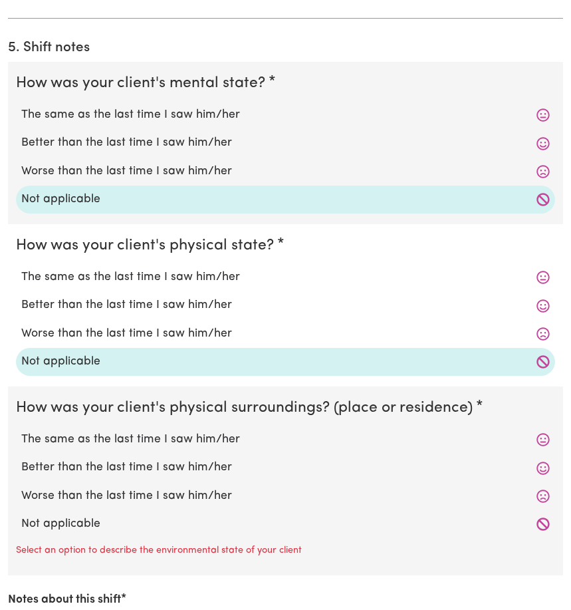  What do you see at coordinates (285, 48) in the screenshot?
I see `h2: 5. Shift notes` at bounding box center [285, 48].